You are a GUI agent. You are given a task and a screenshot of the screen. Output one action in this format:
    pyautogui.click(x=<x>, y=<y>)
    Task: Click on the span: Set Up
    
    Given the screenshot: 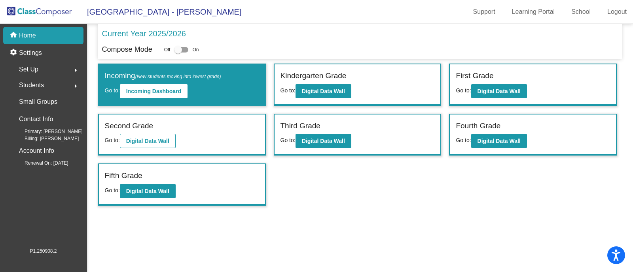 What is the action you would take?
    pyautogui.click(x=28, y=70)
    